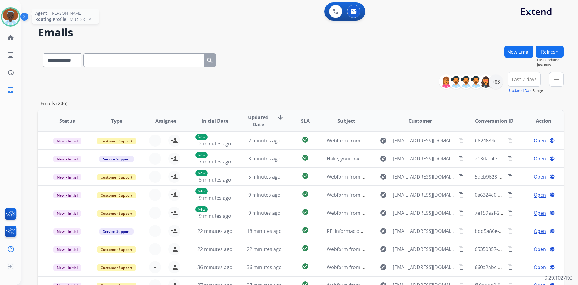 This screenshot has width=578, height=285. I want to click on button: Updated Date, so click(521, 91).